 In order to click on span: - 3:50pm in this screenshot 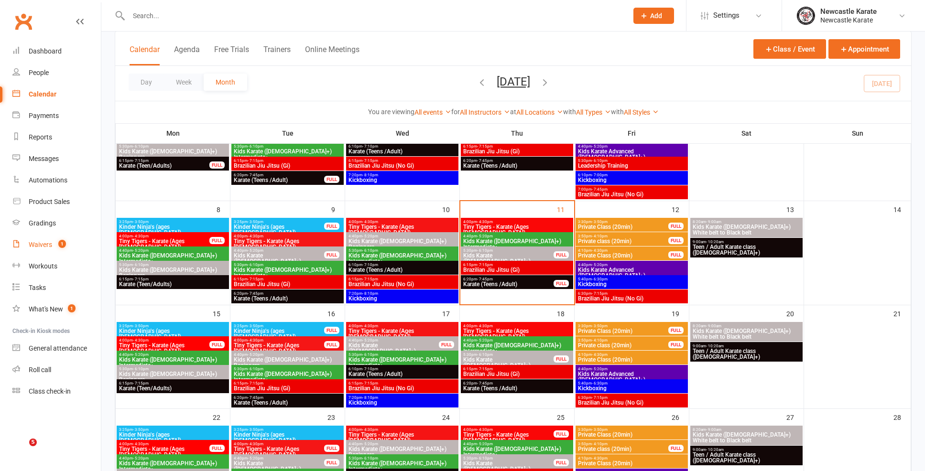, I will do `click(600, 326)`.